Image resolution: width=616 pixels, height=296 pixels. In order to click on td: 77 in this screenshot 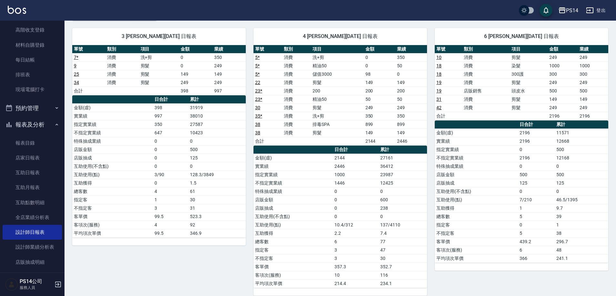, I will do `click(403, 242)`.